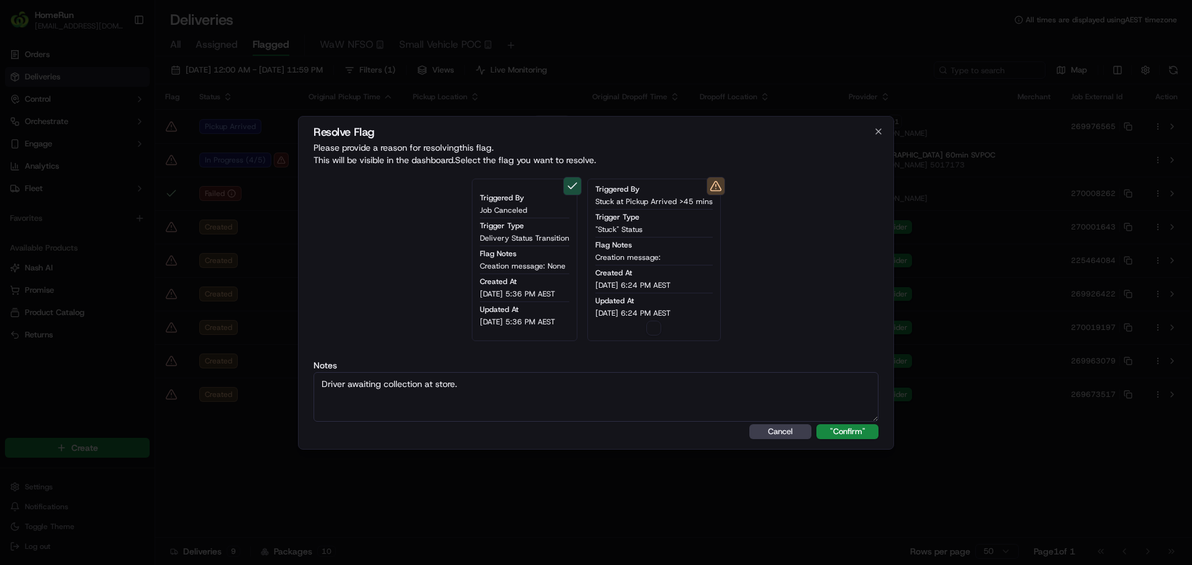 The image size is (1192, 565). I want to click on span: Job Canceled, so click(503, 210).